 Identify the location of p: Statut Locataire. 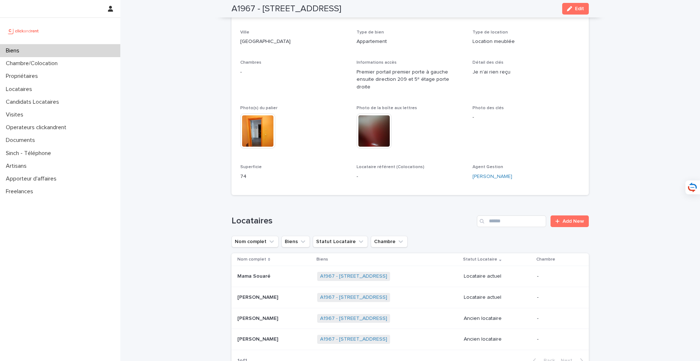
(480, 260).